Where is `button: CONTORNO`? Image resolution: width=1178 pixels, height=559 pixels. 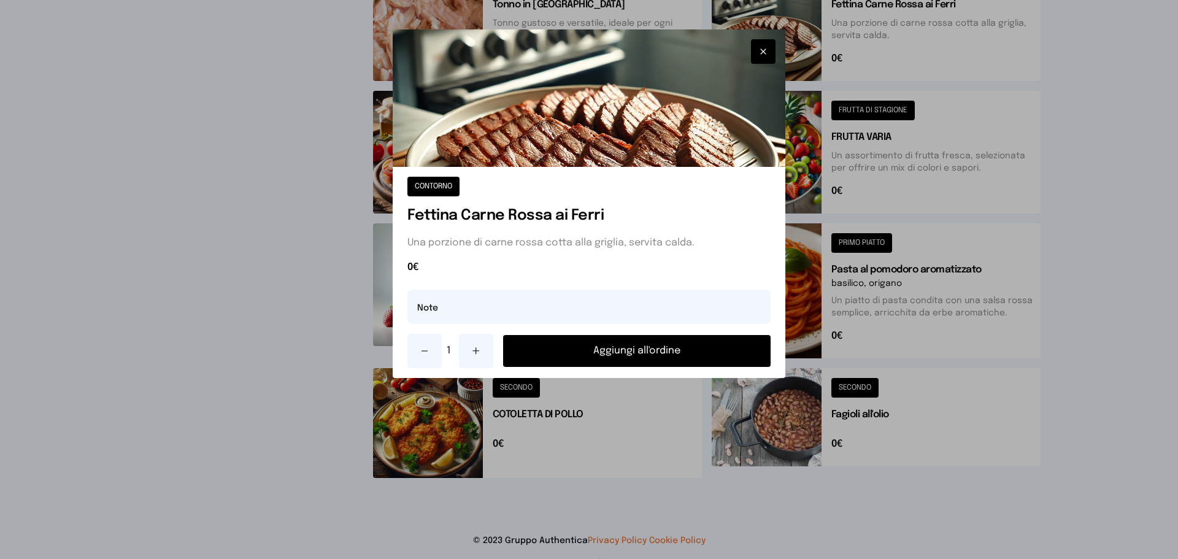
button: CONTORNO is located at coordinates (433, 186).